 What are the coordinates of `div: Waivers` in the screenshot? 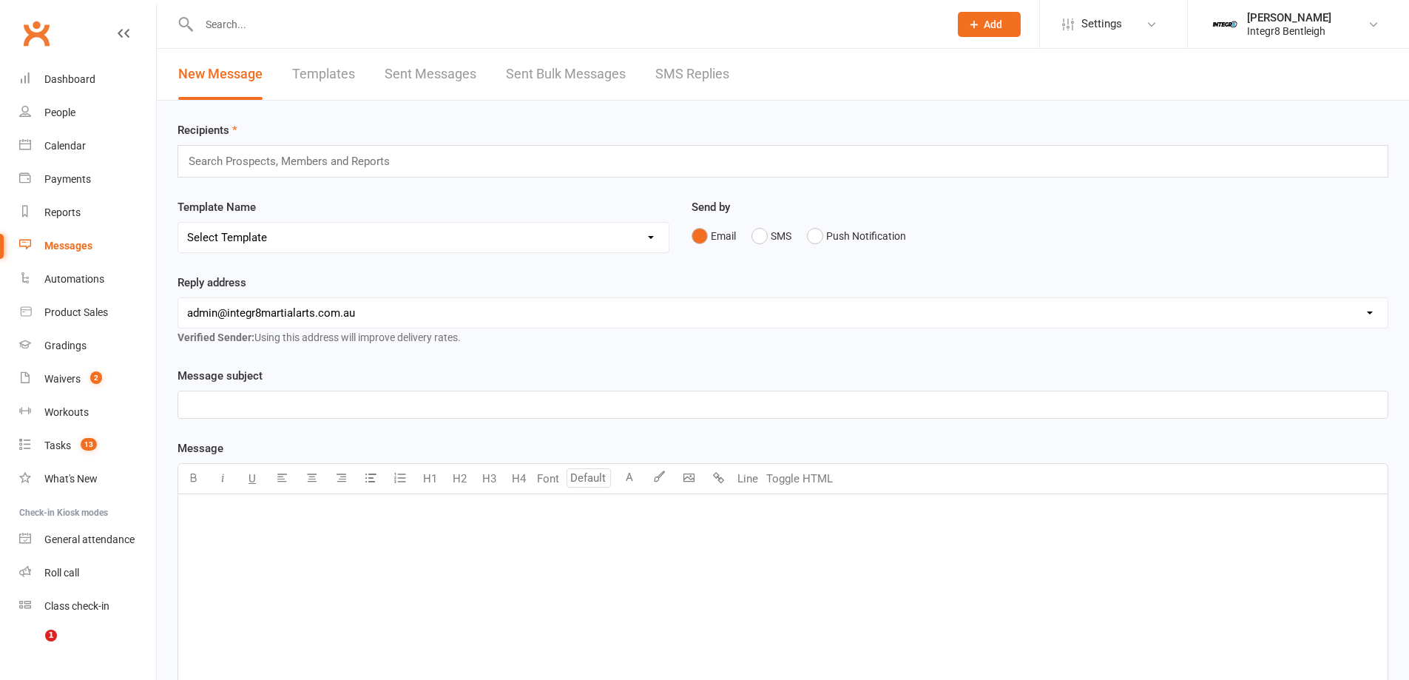 It's located at (62, 379).